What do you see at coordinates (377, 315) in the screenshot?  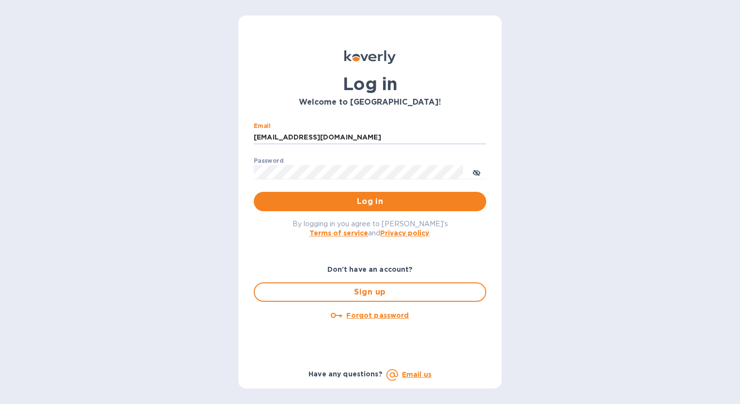 I see `u: Forgot password` at bounding box center [377, 315].